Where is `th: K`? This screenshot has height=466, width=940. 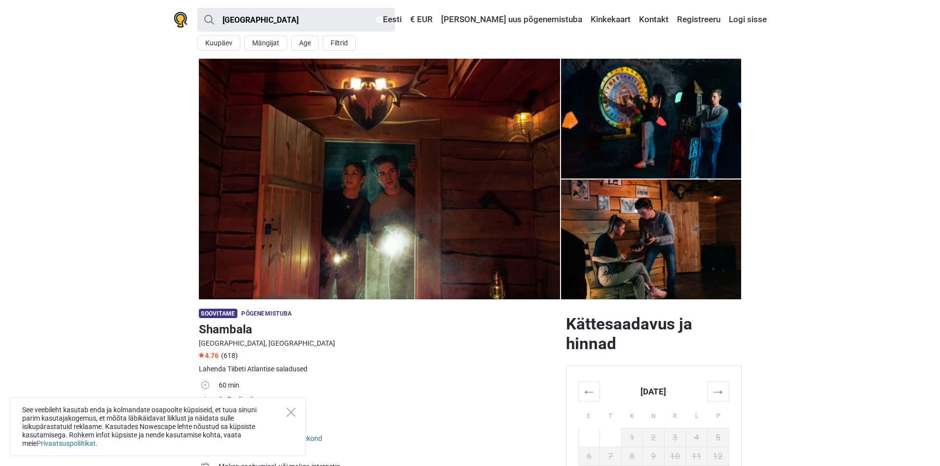 th: K is located at coordinates (632, 414).